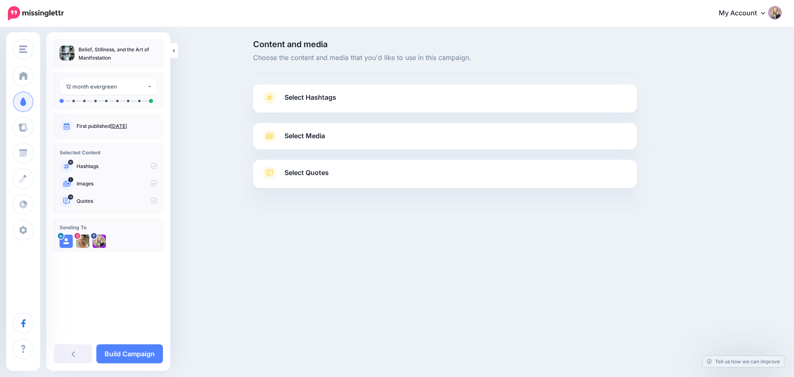 Image resolution: width=794 pixels, height=377 pixels. What do you see at coordinates (305, 136) in the screenshot?
I see `span: Select Media` at bounding box center [305, 136].